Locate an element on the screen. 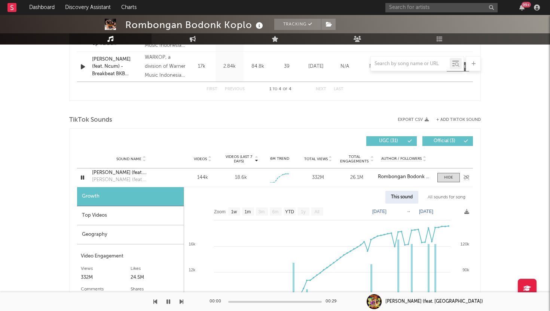 Image resolution: width=550 pixels, height=311 pixels. button: 99+ is located at coordinates (522, 7).